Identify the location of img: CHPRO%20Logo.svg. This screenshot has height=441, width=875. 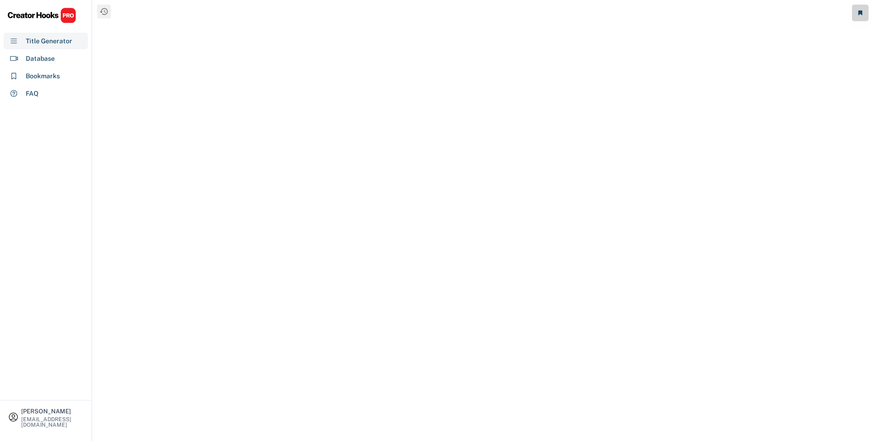
(42, 15).